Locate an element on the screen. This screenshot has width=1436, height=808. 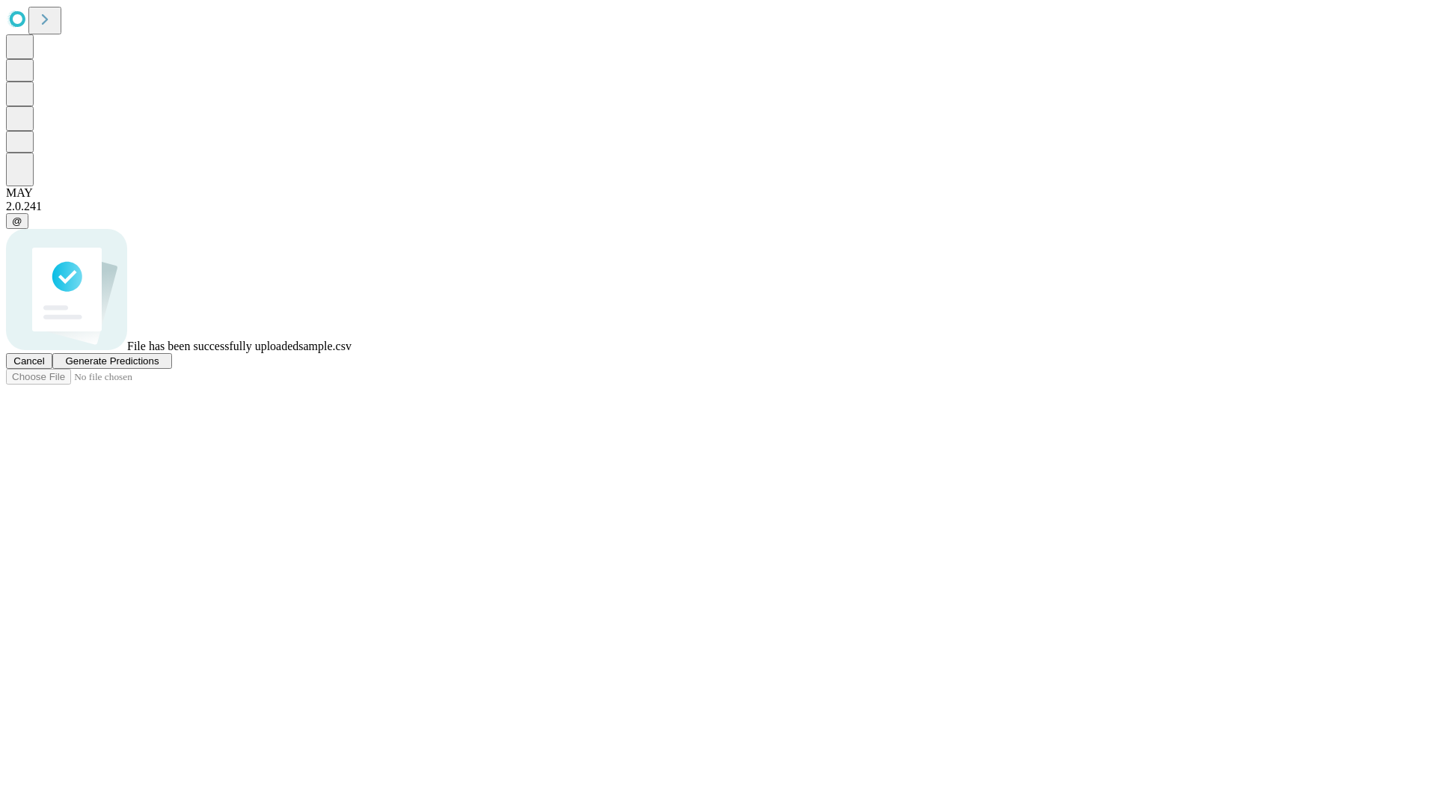
span: File has been successfully uploaded is located at coordinates (212, 346).